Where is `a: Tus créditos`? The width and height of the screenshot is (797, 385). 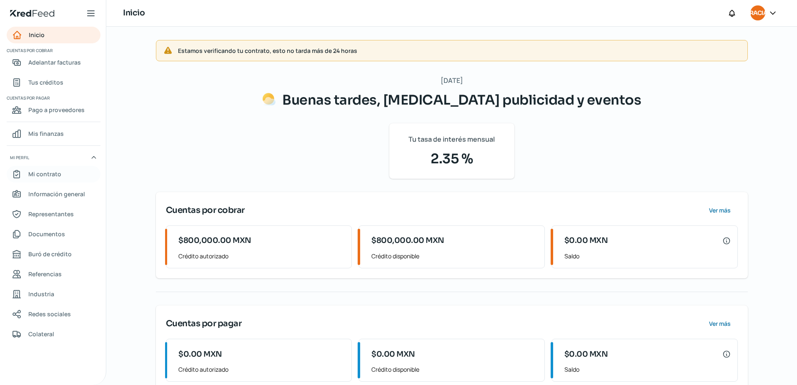 a: Tus créditos is located at coordinates (53, 83).